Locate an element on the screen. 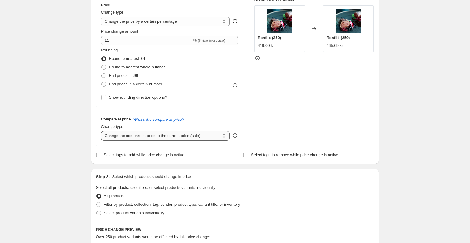  span: Select tags to remove while price change is active is located at coordinates (295, 155).